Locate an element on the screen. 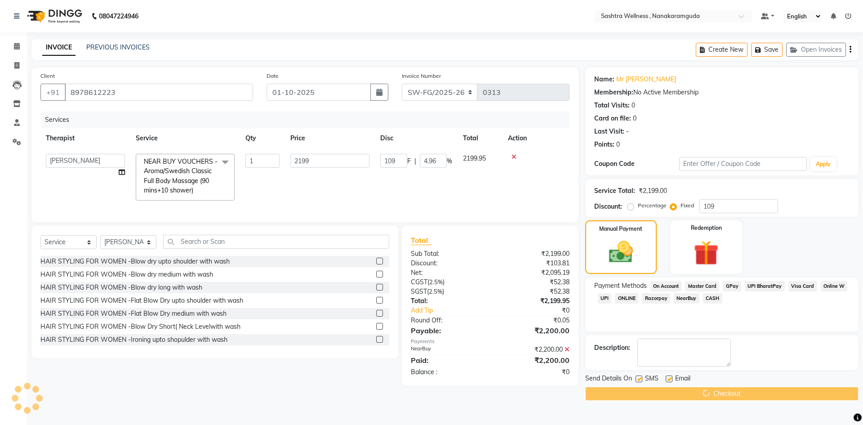 This screenshot has width=863, height=425. label: Client is located at coordinates (48, 76).